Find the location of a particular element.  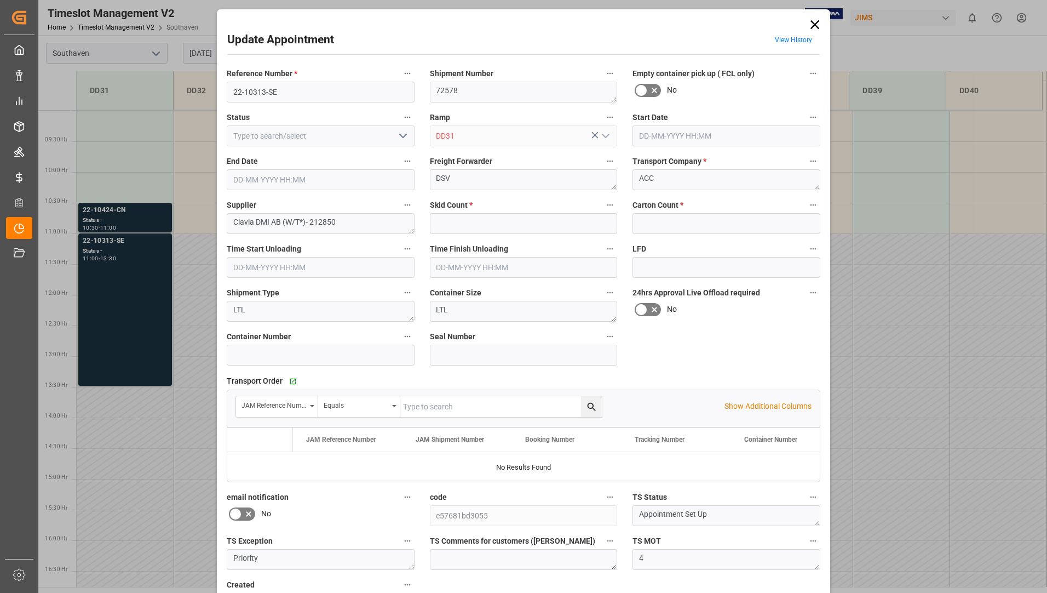

span: Tracking Number is located at coordinates (659, 439).